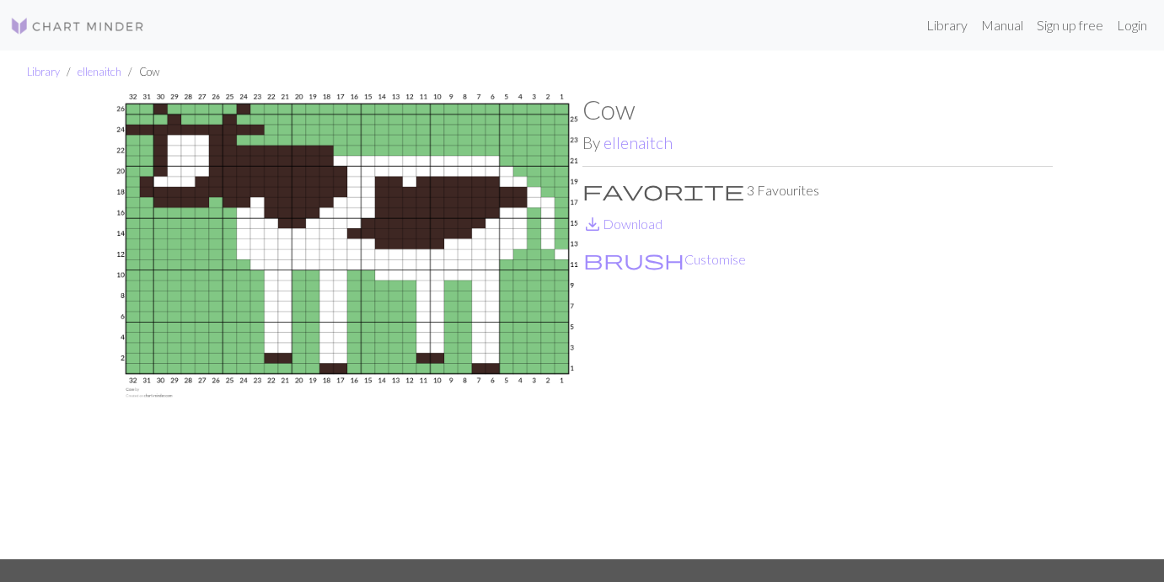  Describe the element at coordinates (634, 260) in the screenshot. I see `span: brush` at that location.